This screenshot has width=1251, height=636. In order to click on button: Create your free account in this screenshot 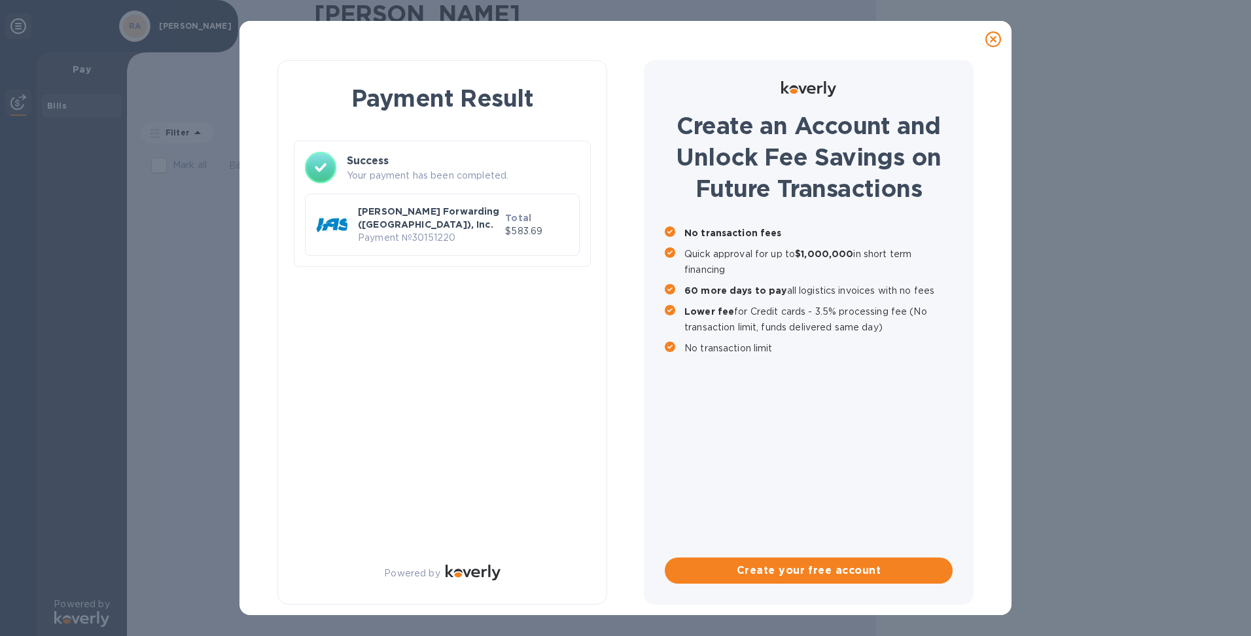, I will do `click(809, 571)`.